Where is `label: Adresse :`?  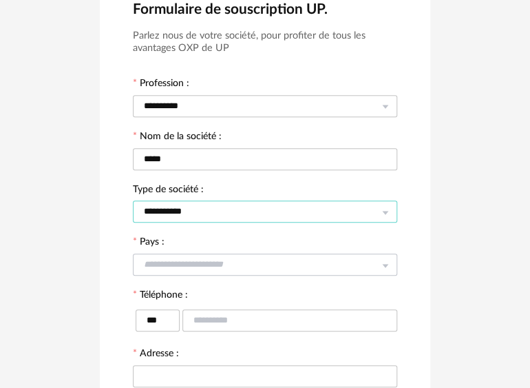
label: Adresse : is located at coordinates (156, 355).